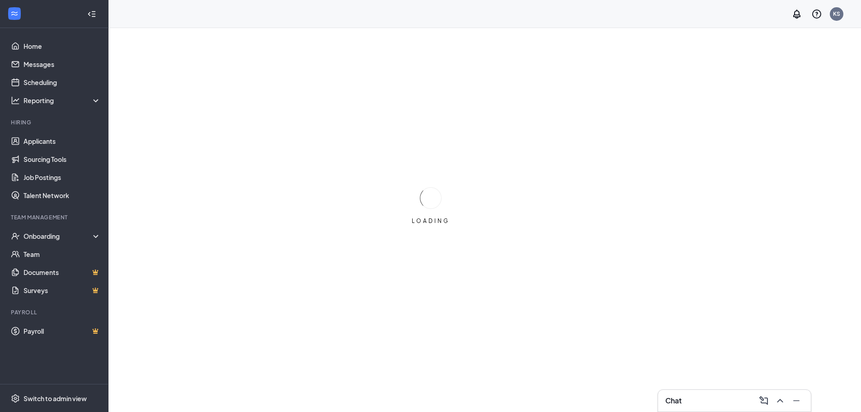  What do you see at coordinates (62, 290) in the screenshot?
I see `a: SurveysCrown` at bounding box center [62, 290].